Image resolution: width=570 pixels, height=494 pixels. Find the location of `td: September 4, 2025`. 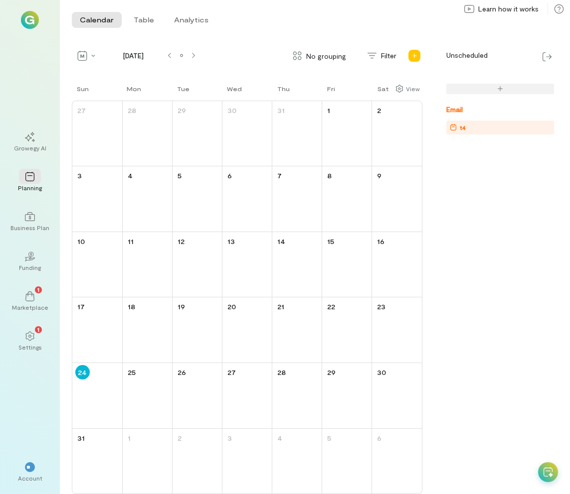

td: September 4, 2025 is located at coordinates (297, 461).